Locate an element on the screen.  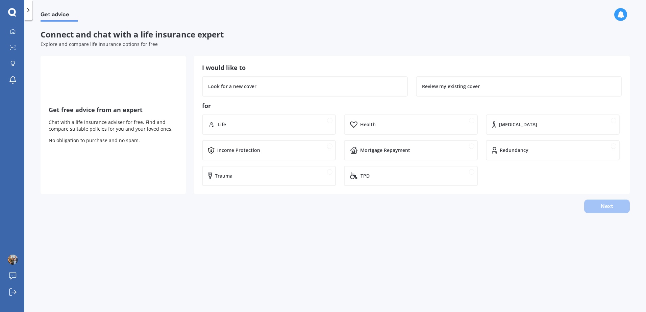
img: Health is located at coordinates (354, 125).